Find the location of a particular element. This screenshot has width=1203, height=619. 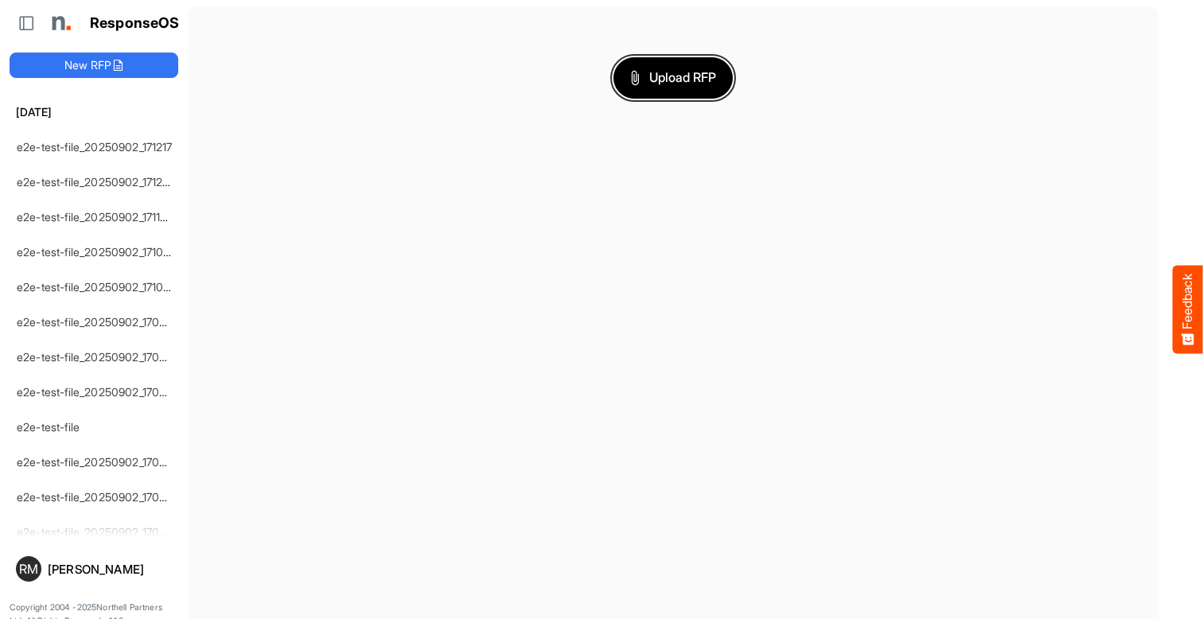

button: Upload RFP is located at coordinates (673, 78).